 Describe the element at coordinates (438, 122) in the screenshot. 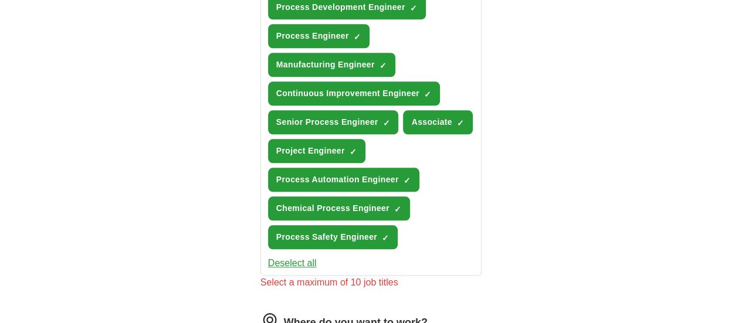

I see `button: Associate✓` at that location.